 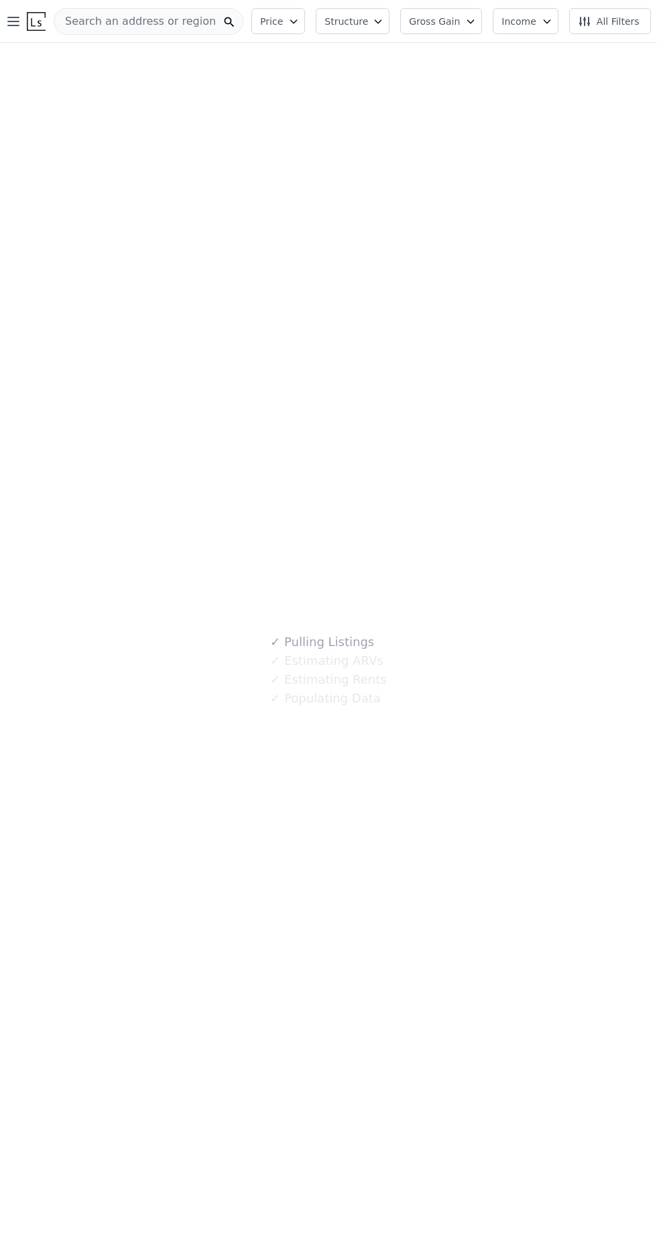 I want to click on button: Gross Gain, so click(x=441, y=21).